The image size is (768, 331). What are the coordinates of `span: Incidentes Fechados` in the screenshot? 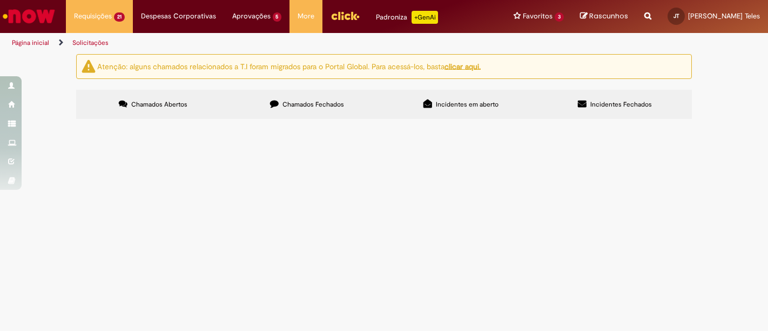 It's located at (621, 104).